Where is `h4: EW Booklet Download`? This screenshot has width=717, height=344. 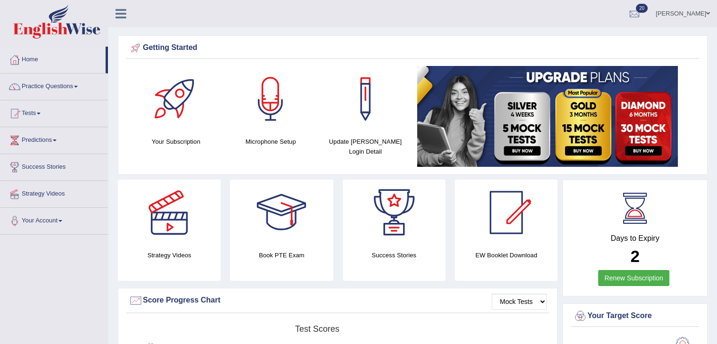 h4: EW Booklet Download is located at coordinates (506, 255).